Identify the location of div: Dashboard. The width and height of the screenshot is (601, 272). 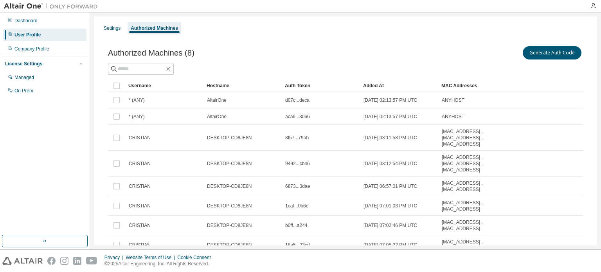
(26, 21).